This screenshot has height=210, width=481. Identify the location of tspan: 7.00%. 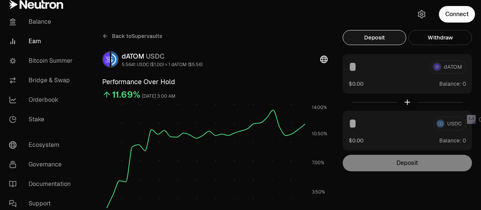
(318, 163).